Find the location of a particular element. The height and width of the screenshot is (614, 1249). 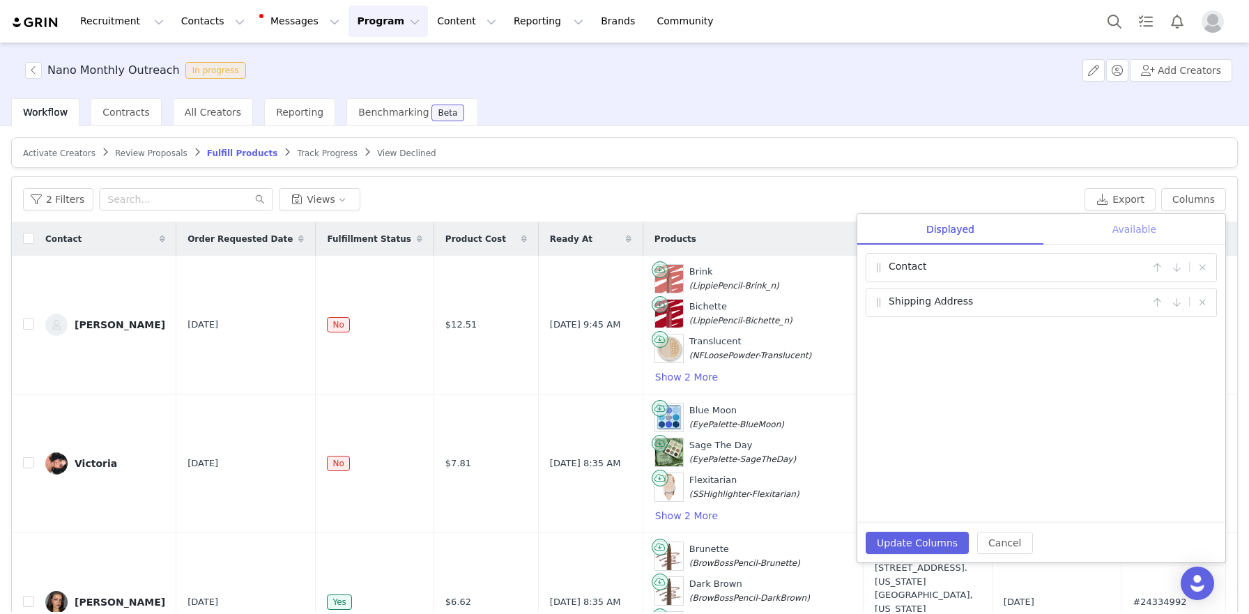

span: $12.51 is located at coordinates (461, 325).